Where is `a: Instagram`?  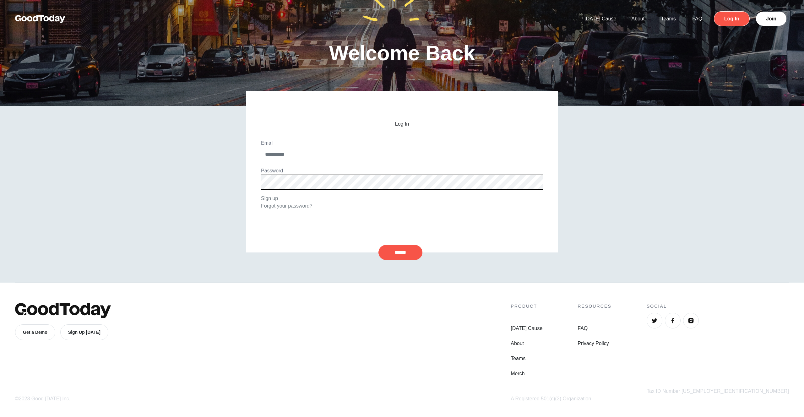
a: Instagram is located at coordinates (691, 321).